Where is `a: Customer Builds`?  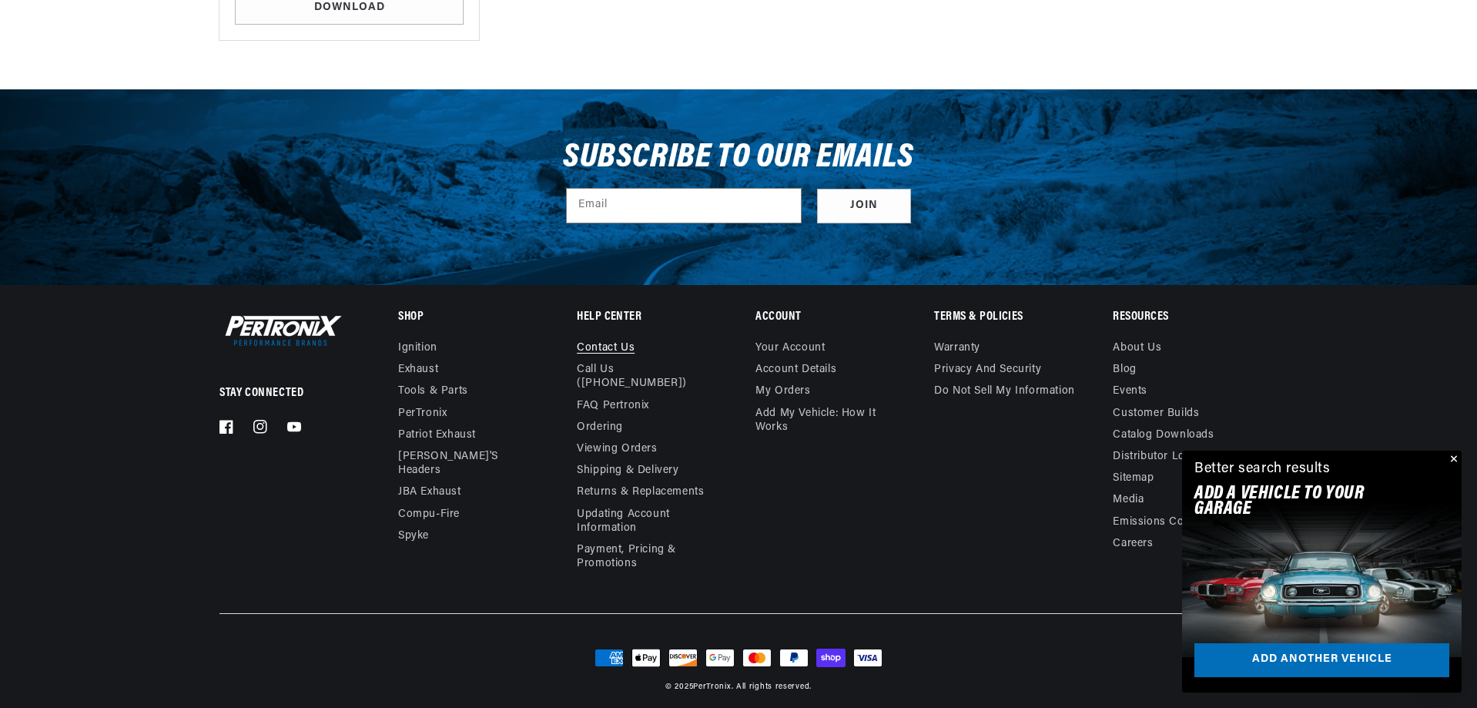 a: Customer Builds is located at coordinates (1156, 414).